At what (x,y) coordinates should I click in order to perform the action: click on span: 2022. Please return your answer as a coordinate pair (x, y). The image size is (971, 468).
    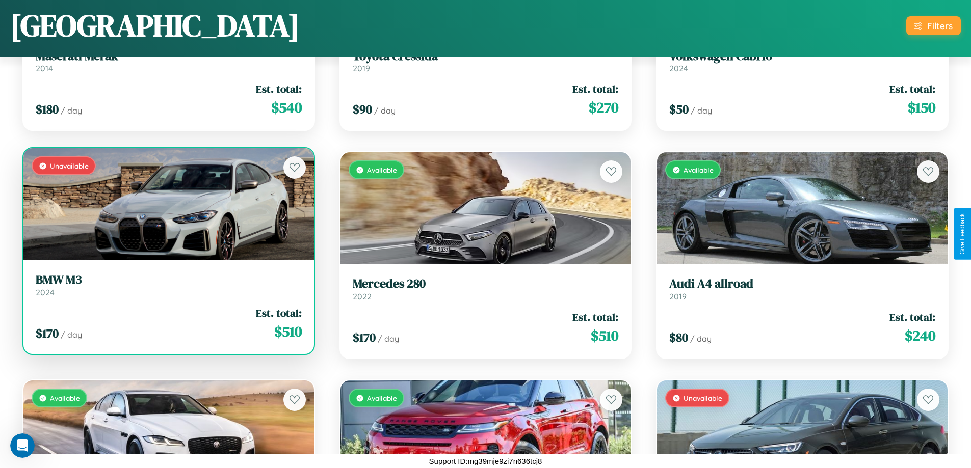
    Looking at the image, I should click on (362, 297).